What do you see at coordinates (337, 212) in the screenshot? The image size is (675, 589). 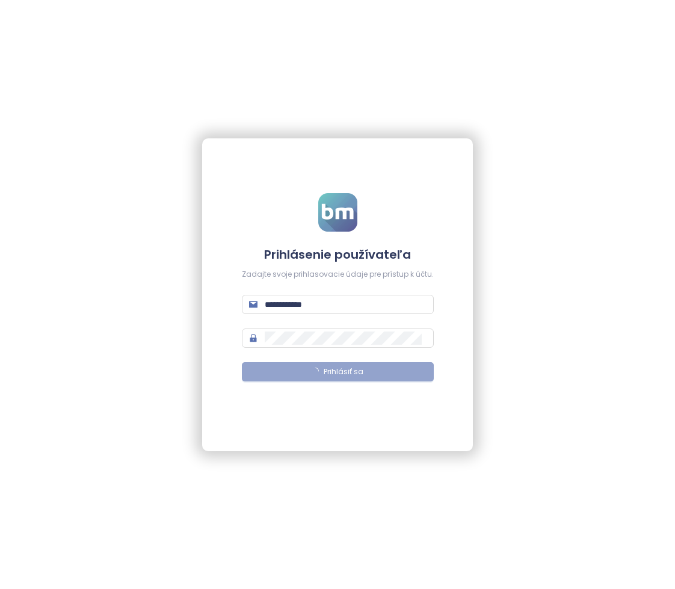 I see `img: logo` at bounding box center [337, 212].